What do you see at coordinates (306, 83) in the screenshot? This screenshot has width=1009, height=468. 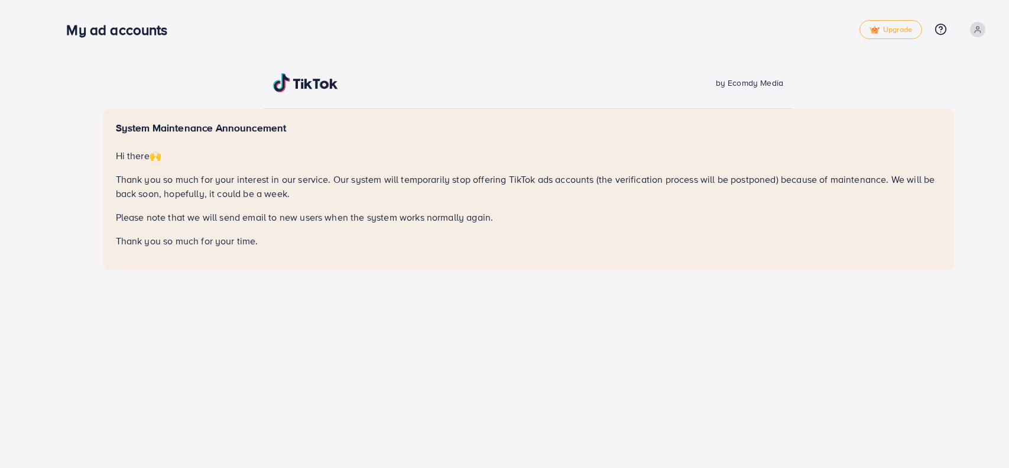 I see `img: TikTok` at bounding box center [306, 83].